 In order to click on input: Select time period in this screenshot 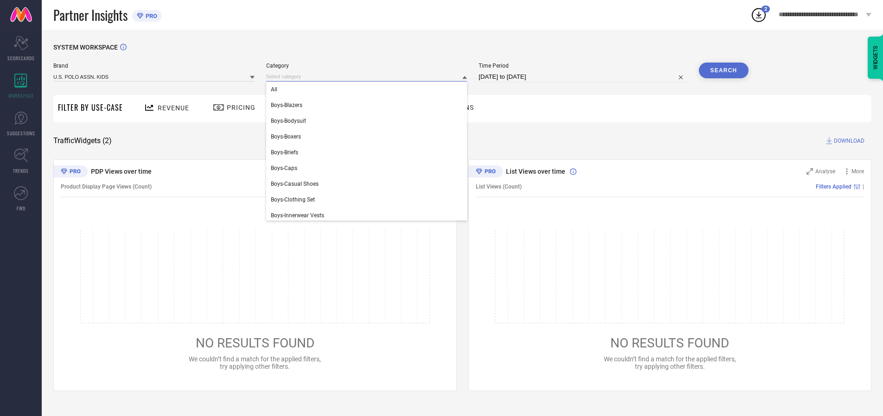, I will do `click(583, 77)`.